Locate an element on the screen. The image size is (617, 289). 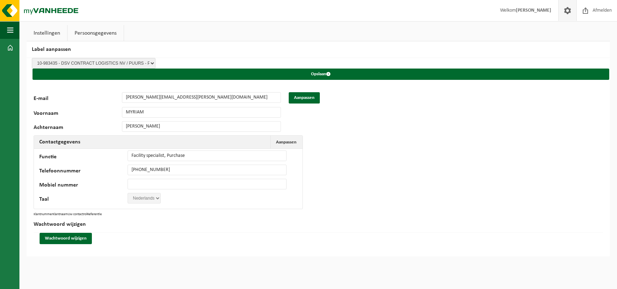
h2: Wachtwoord wijzigen is located at coordinates (318, 224).